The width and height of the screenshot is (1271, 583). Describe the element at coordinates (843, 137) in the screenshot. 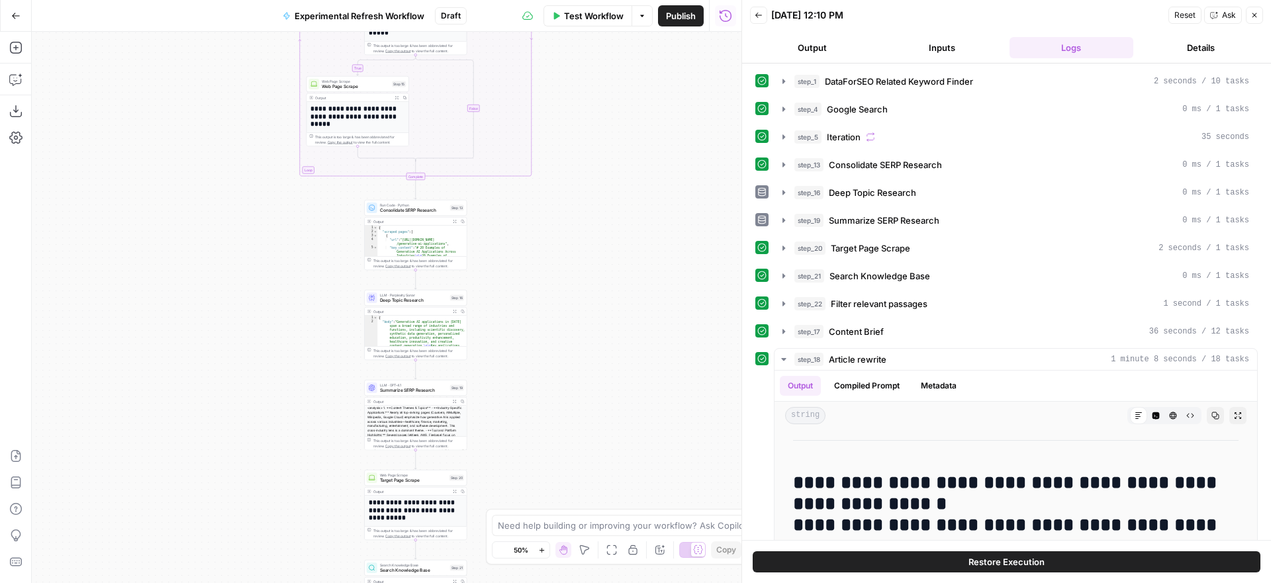

I see `span: Iteration` at that location.